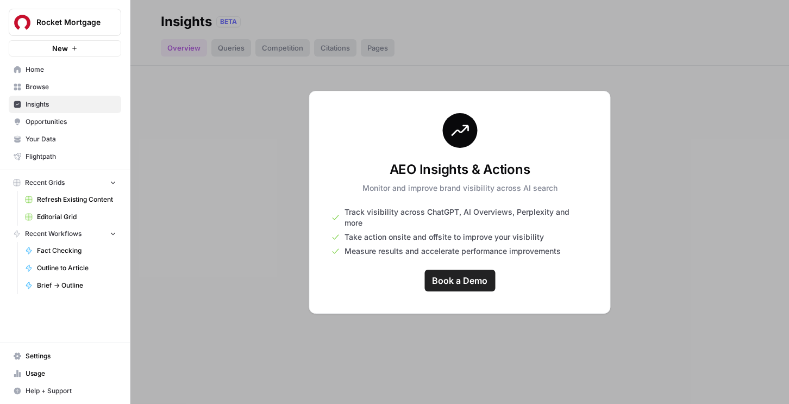 This screenshot has height=404, width=789. Describe the element at coordinates (45, 183) in the screenshot. I see `span: Recent Grids` at that location.